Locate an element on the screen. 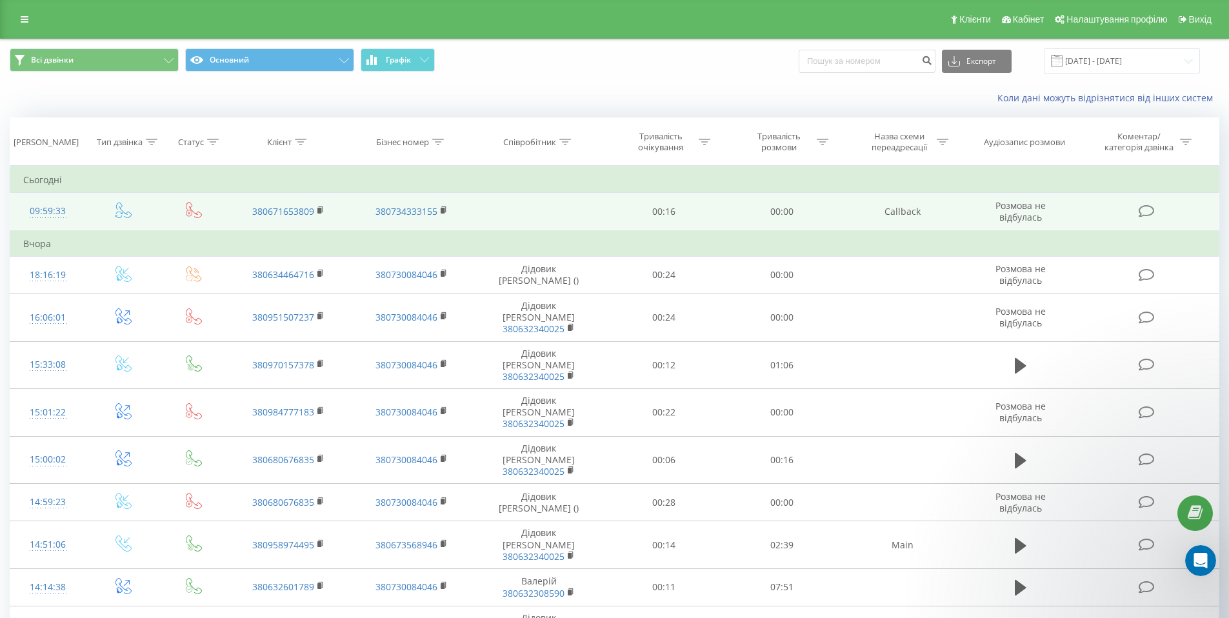 The image size is (1229, 618). div: Коментар/категорія дзвінка is located at coordinates (1139, 142).